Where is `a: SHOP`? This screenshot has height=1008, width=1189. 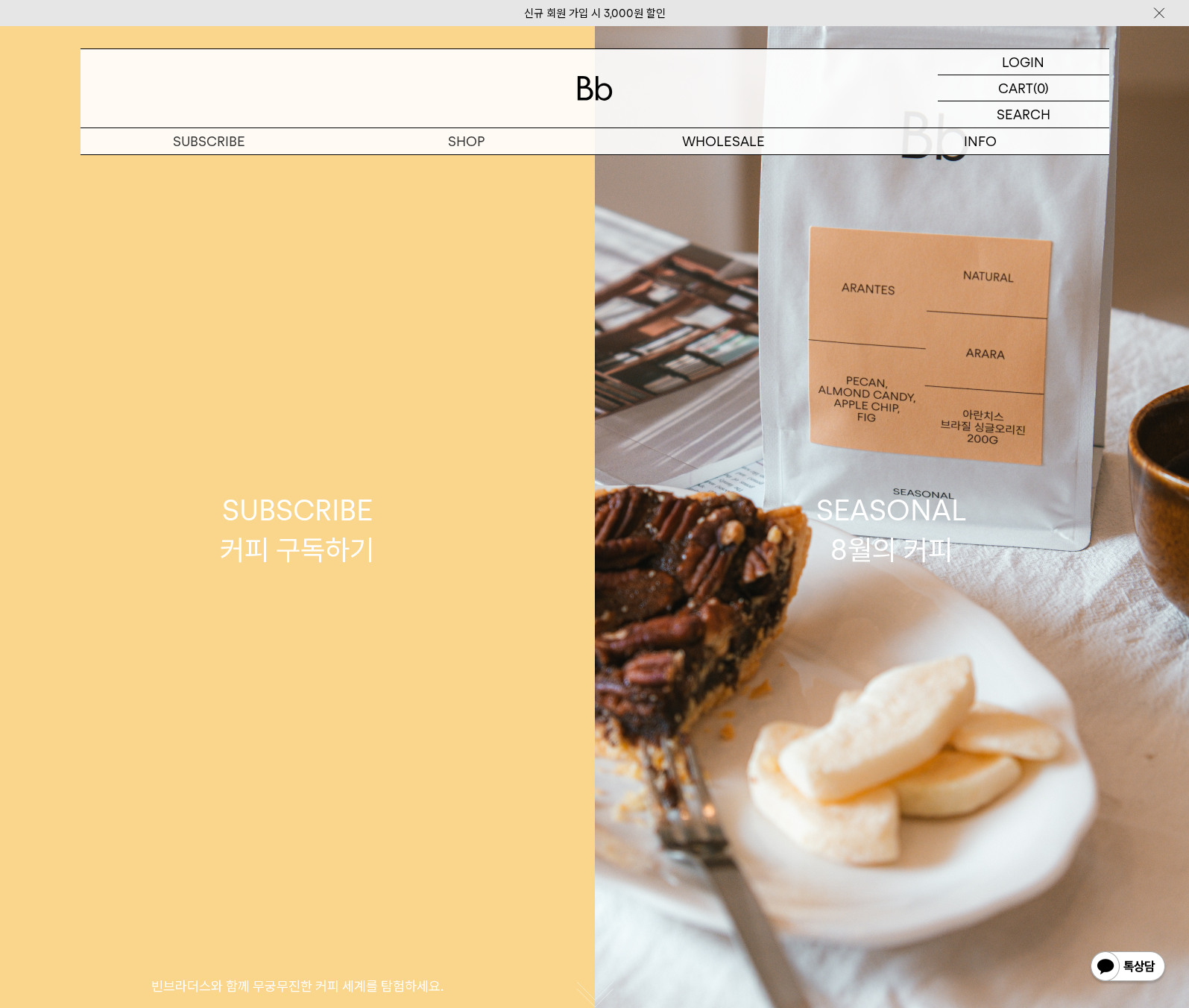
a: SHOP is located at coordinates (466, 141).